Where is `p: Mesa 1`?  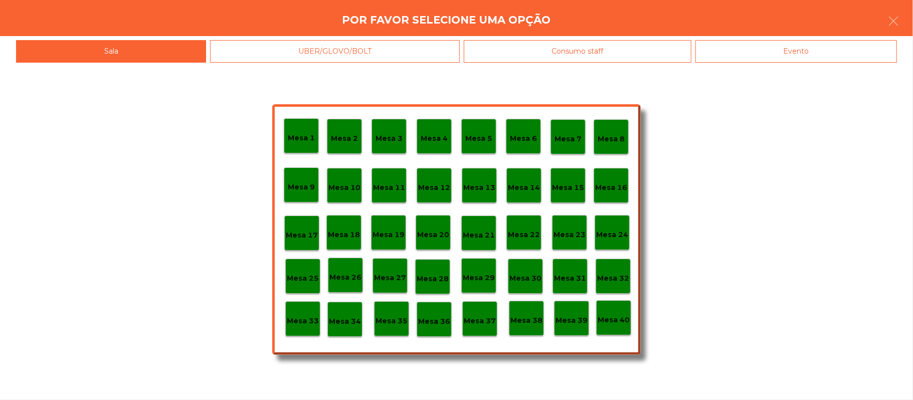
p: Mesa 1 is located at coordinates (301, 138).